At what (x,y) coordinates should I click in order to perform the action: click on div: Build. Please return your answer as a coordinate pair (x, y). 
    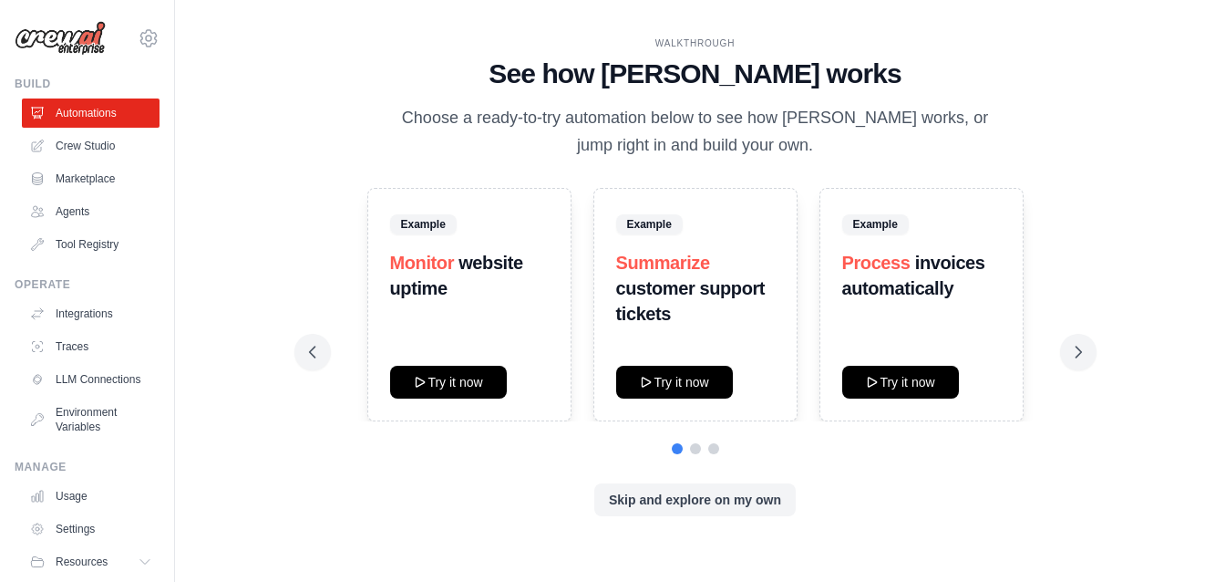
    Looking at the image, I should click on (87, 84).